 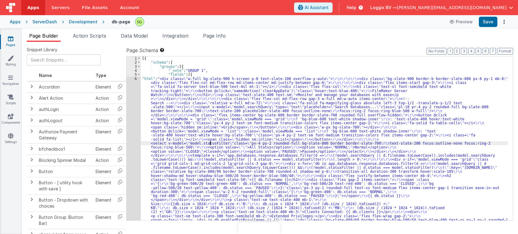 What do you see at coordinates (134, 66) in the screenshot?
I see `div: 3` at bounding box center [134, 66].